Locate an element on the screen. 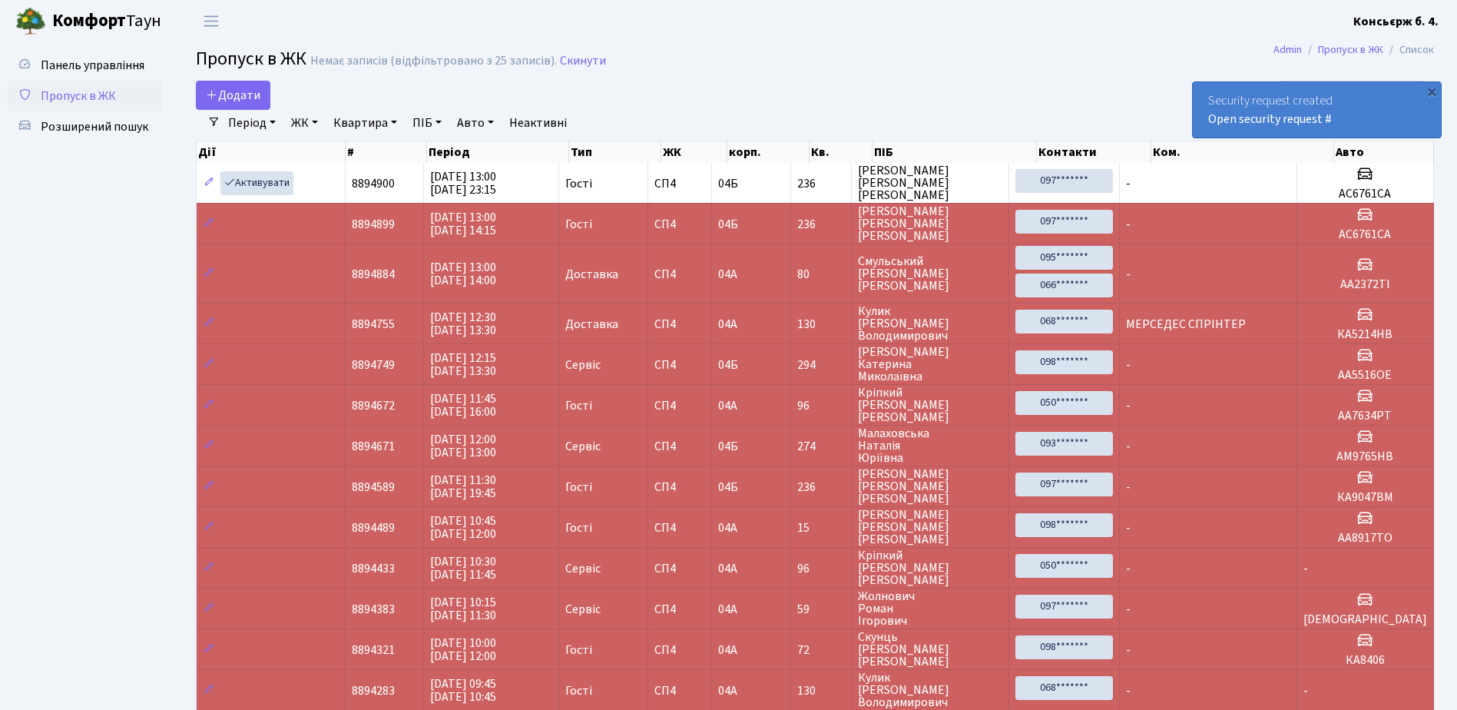 This screenshot has height=710, width=1457. th: Ком. is located at coordinates (1243, 152).